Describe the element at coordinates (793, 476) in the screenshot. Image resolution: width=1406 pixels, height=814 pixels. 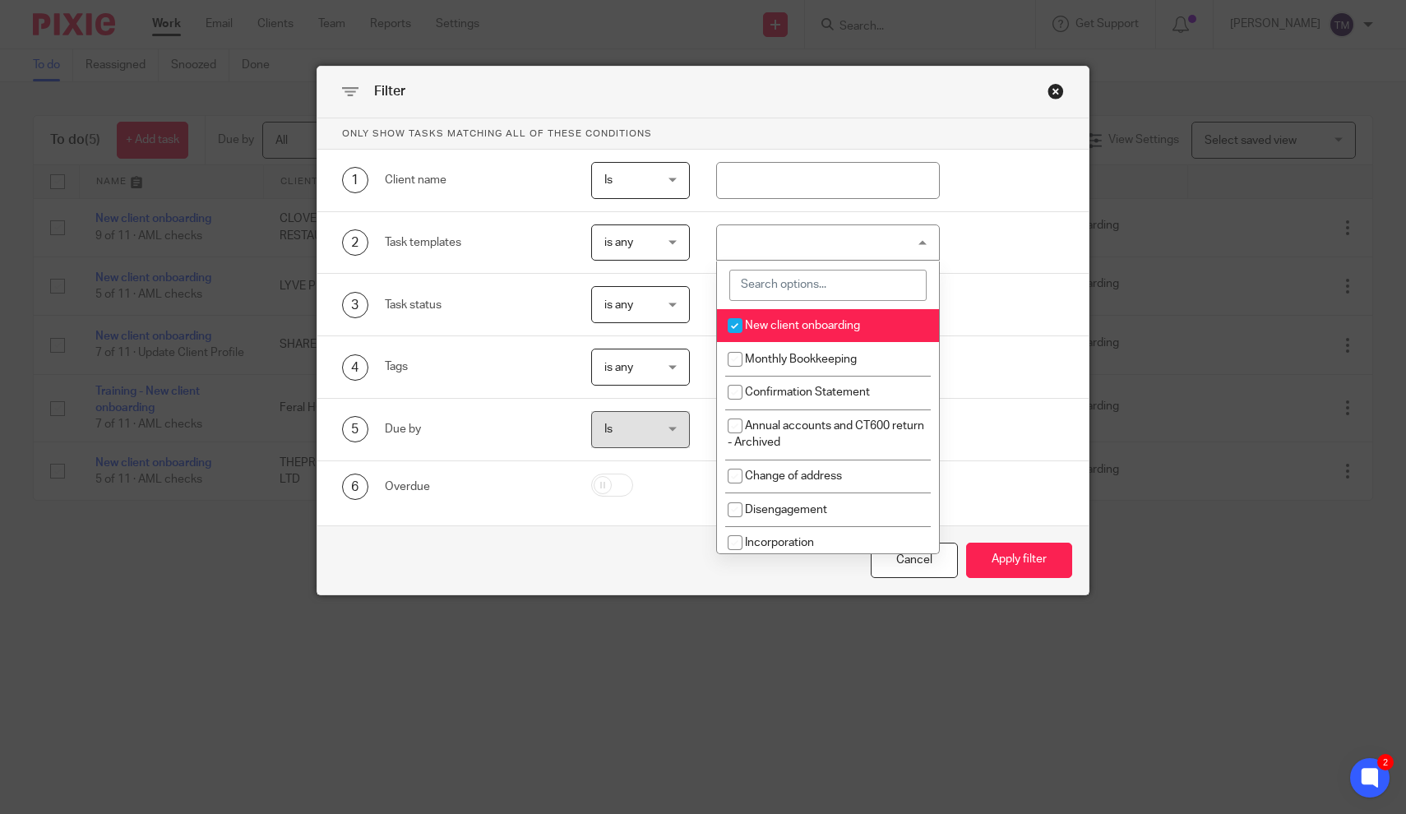
I see `span: Change of address` at that location.